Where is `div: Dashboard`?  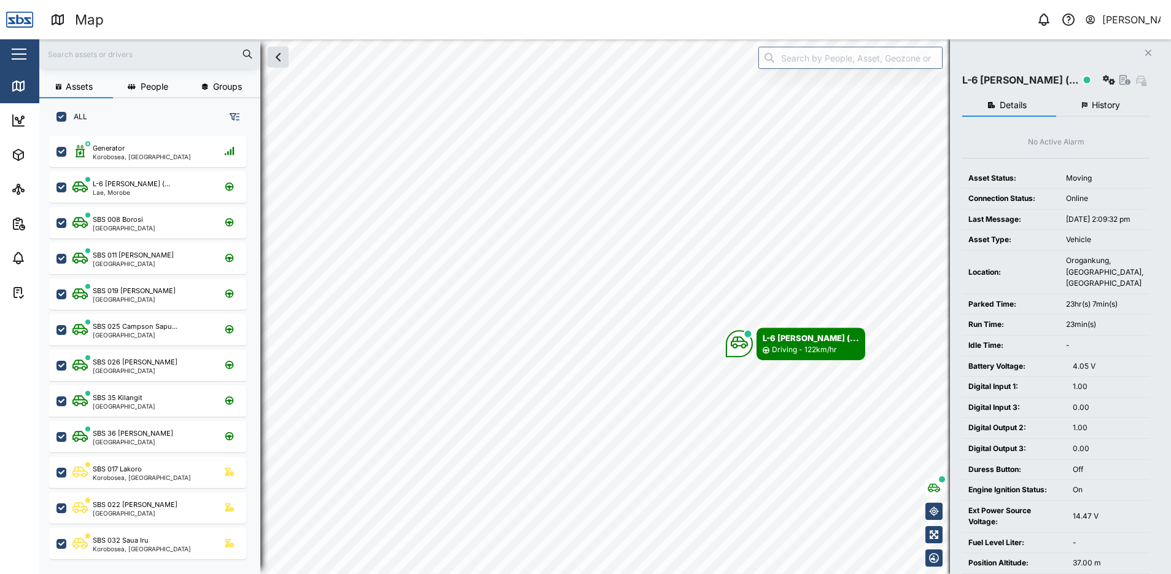
div: Dashboard is located at coordinates (60, 120).